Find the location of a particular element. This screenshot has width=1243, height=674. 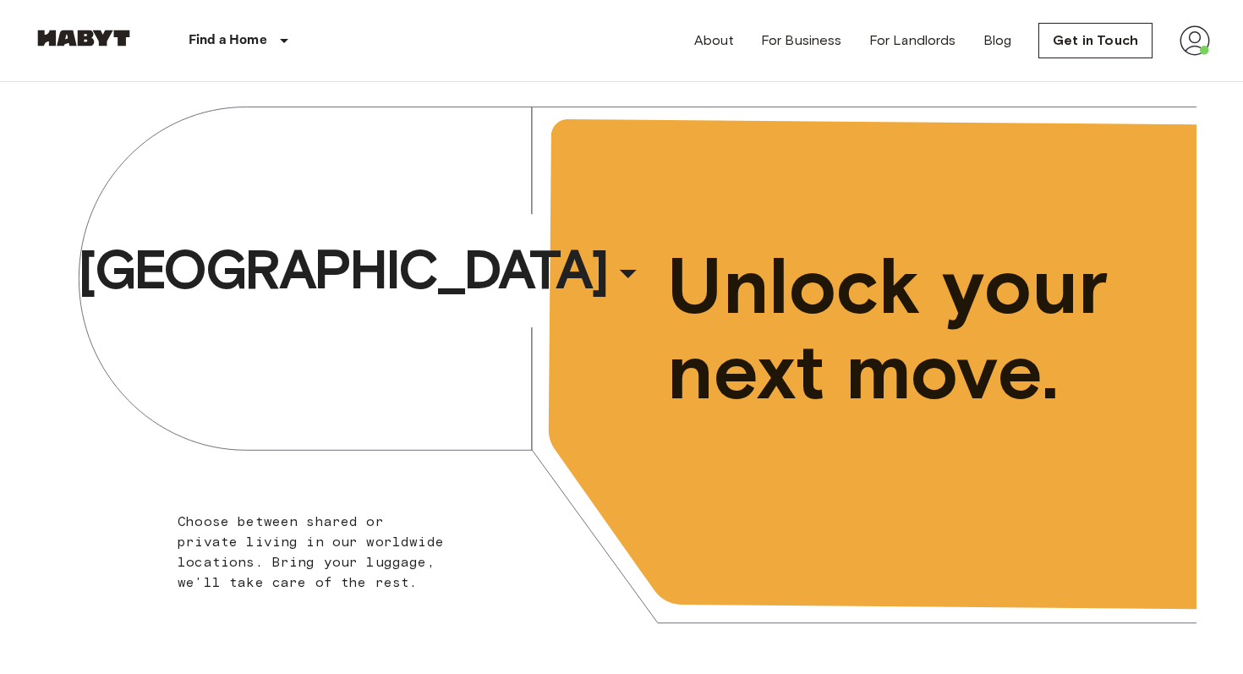

a: About is located at coordinates (714, 41).